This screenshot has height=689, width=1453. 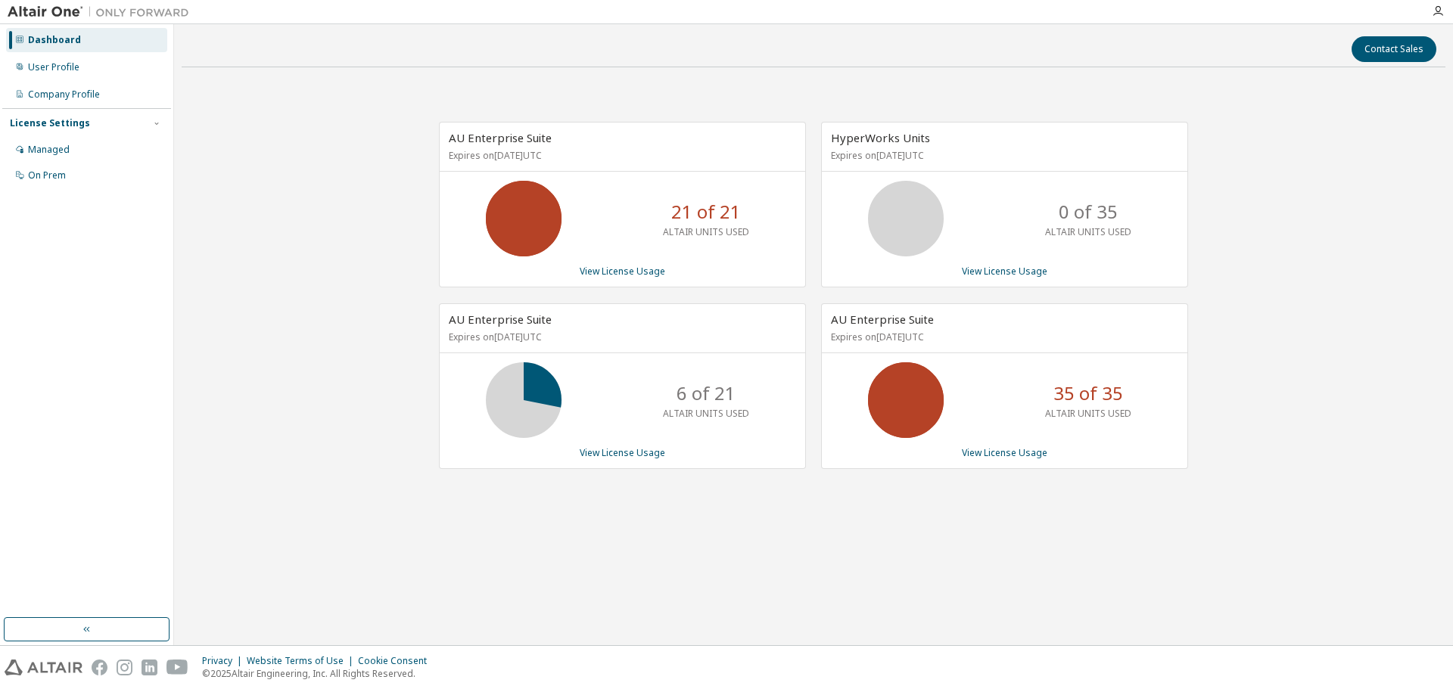 I want to click on div: Company Profile, so click(x=64, y=95).